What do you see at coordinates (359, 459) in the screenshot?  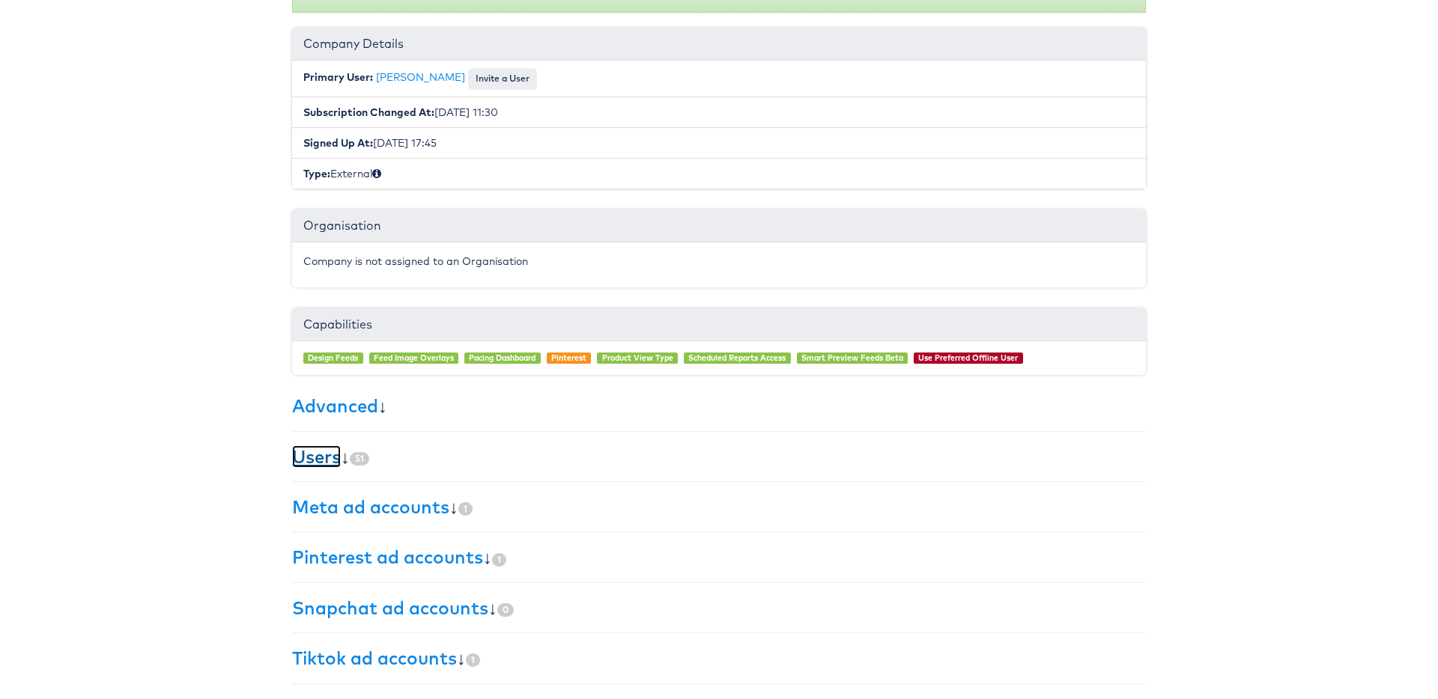 I see `span: 51` at bounding box center [359, 459].